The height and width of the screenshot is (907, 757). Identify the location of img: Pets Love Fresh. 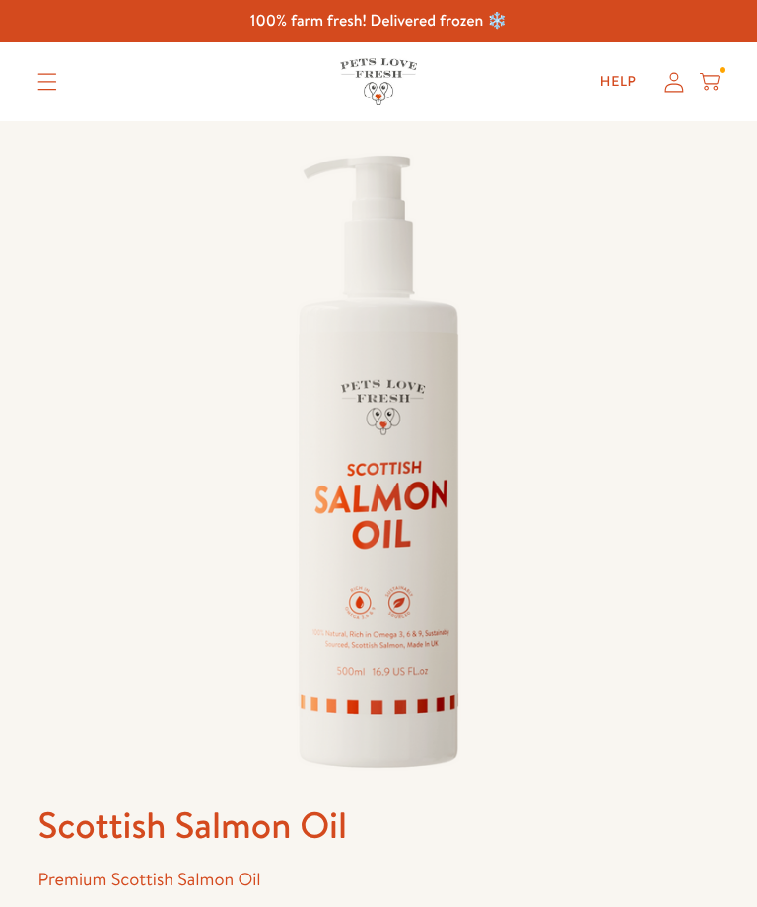
(378, 81).